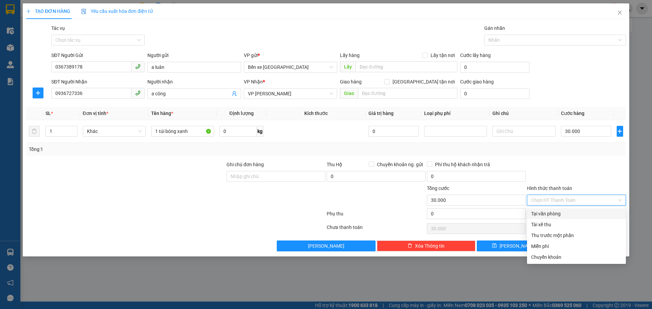  Describe the element at coordinates (245, 165) in the screenshot. I see `label: Ghi chú đơn hàng` at that location.